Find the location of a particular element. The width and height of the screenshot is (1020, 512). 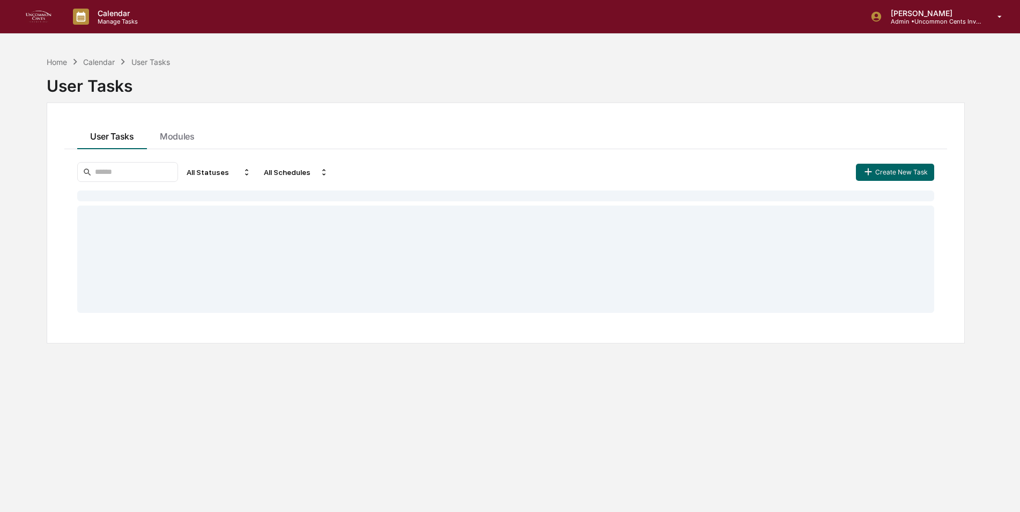

button: Modules is located at coordinates (177, 135).